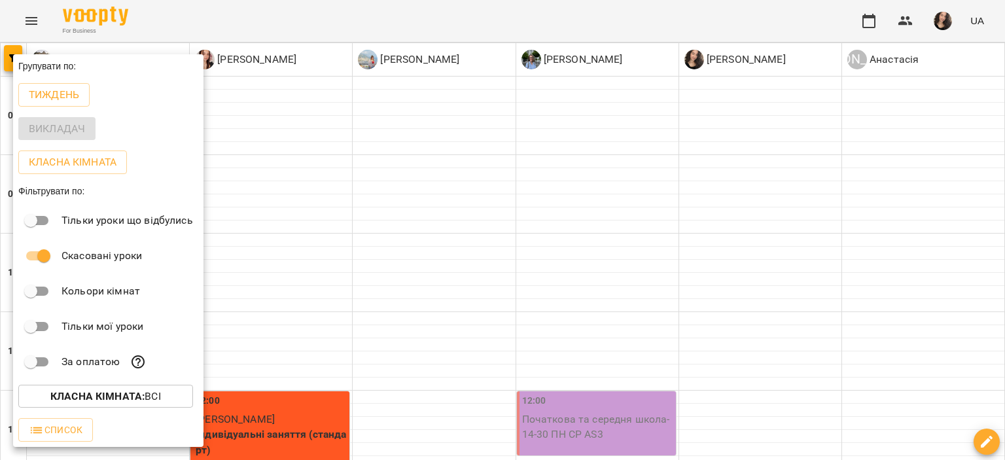 Image resolution: width=1005 pixels, height=460 pixels. I want to click on span: Список, so click(56, 430).